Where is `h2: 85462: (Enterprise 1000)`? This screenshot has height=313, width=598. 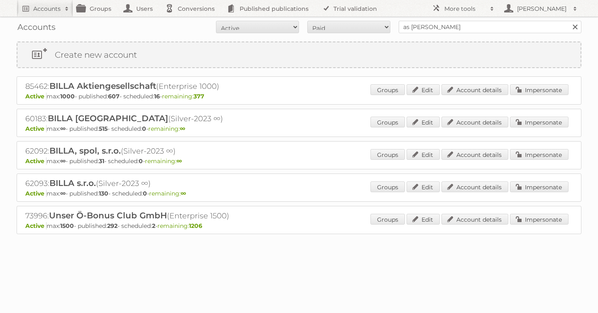 h2: 85462: (Enterprise 1000) is located at coordinates (171, 86).